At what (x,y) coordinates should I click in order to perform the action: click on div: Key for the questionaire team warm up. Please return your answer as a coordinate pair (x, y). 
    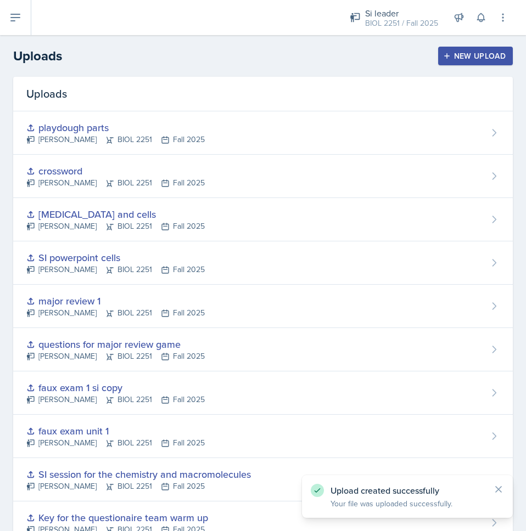
    Looking at the image, I should click on (117, 518).